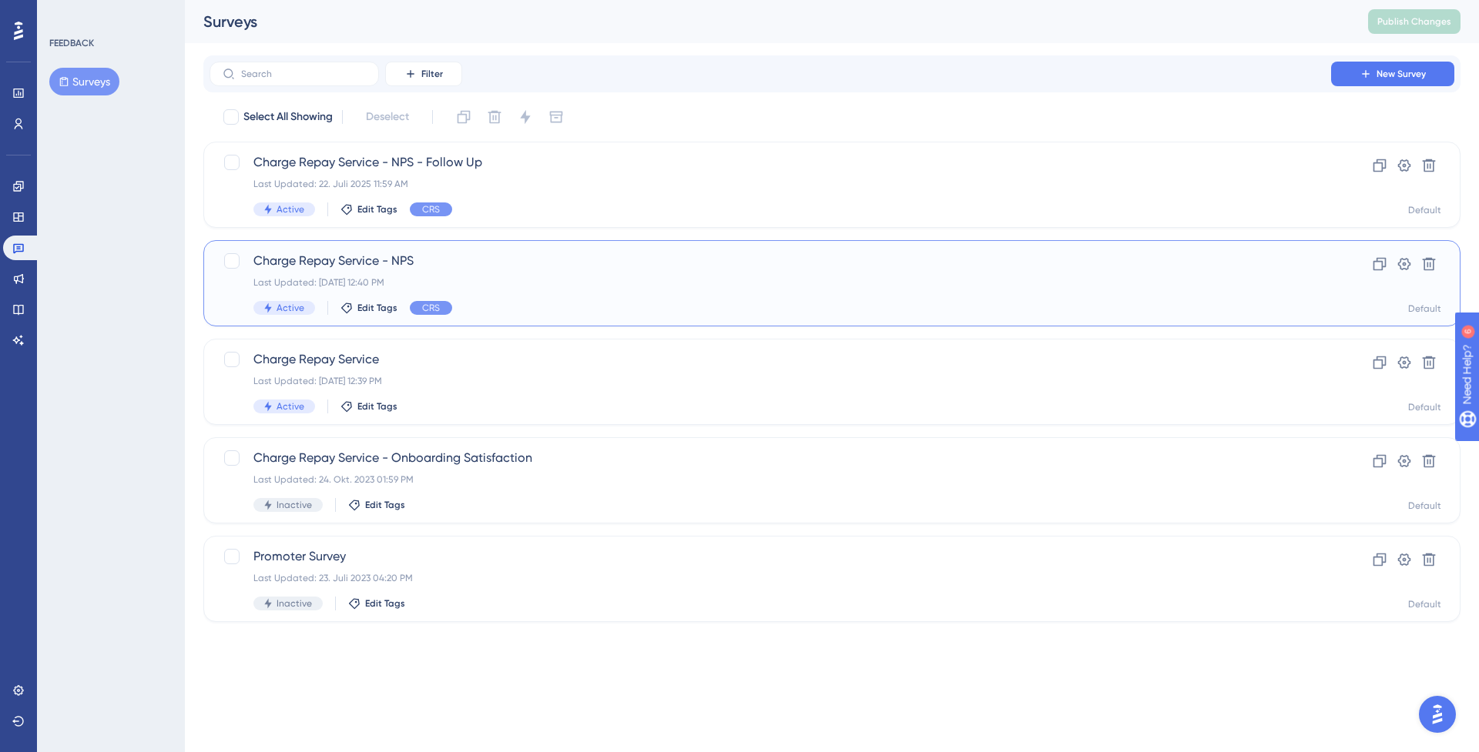 This screenshot has height=752, width=1479. Describe the element at coordinates (1401, 74) in the screenshot. I see `span: New Survey` at that location.